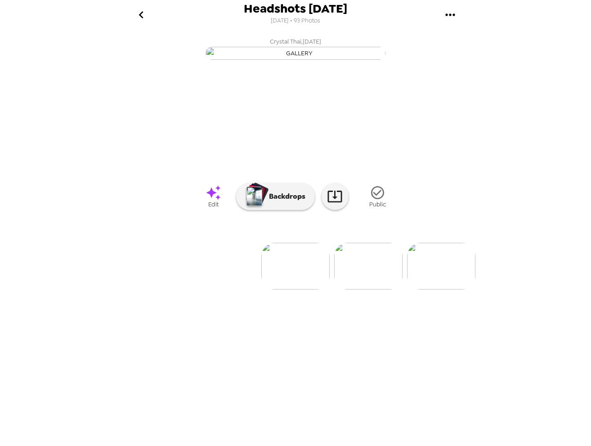  I want to click on span: Edit, so click(213, 204).